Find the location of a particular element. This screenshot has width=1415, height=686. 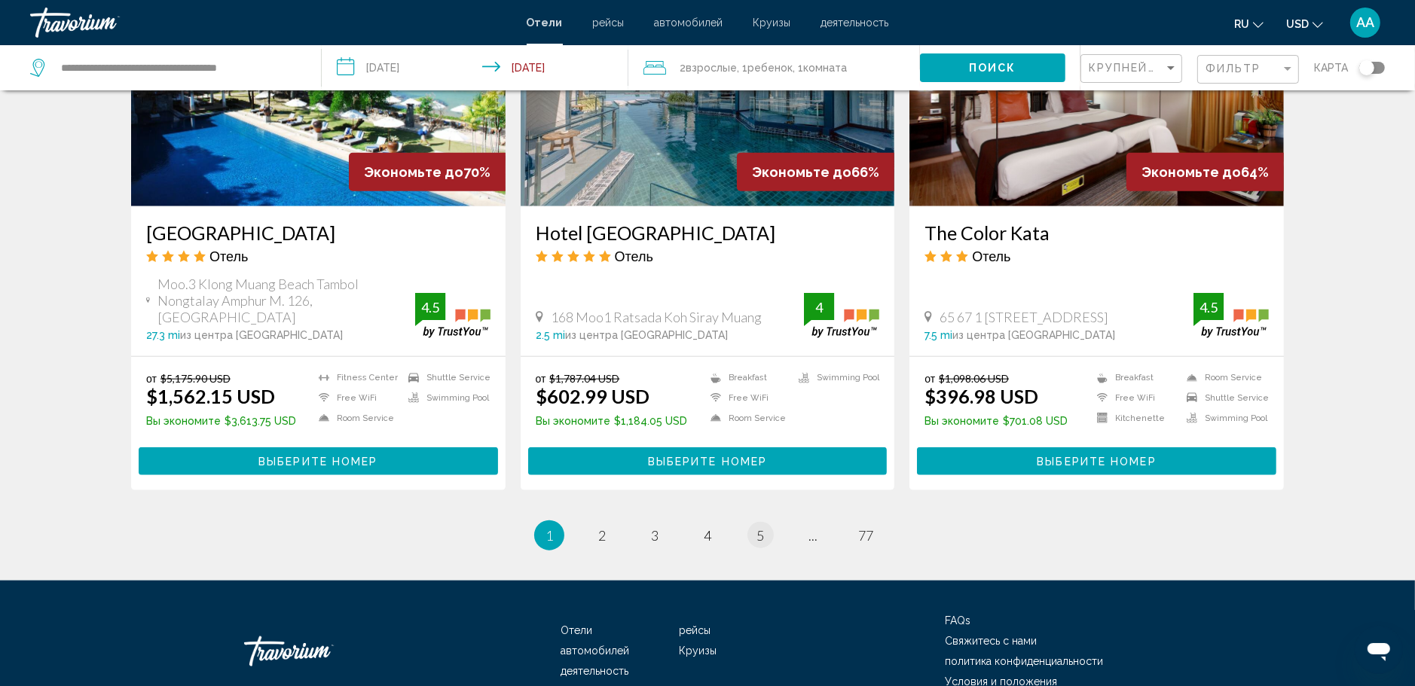

button: Travelers: 2 adults, 1 child is located at coordinates (774, 68).